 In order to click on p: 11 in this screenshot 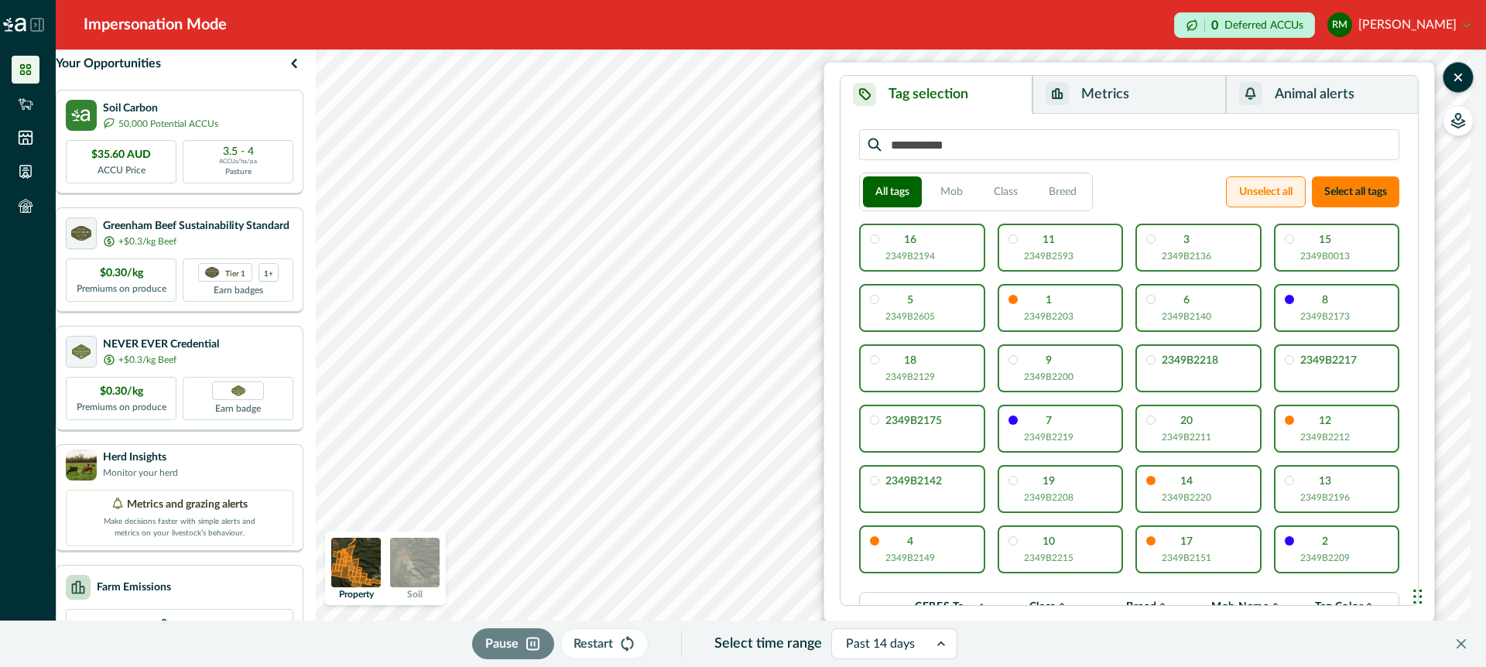, I will do `click(1048, 240)`.